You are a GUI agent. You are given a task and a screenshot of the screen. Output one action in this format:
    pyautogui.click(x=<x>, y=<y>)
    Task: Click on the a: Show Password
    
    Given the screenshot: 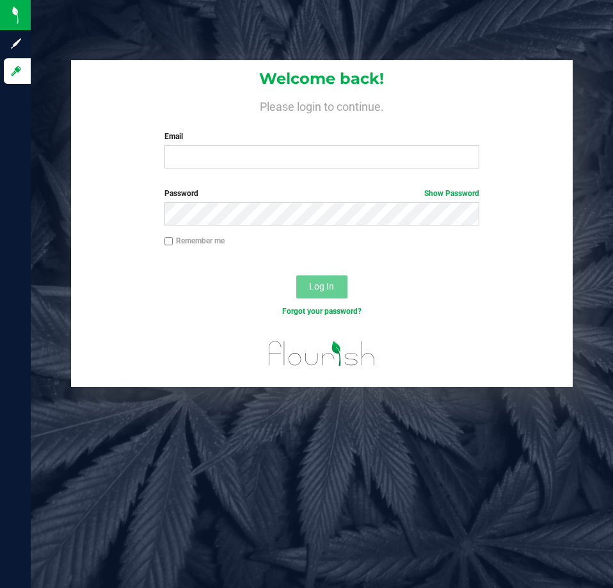 What is the action you would take?
    pyautogui.click(x=452, y=193)
    